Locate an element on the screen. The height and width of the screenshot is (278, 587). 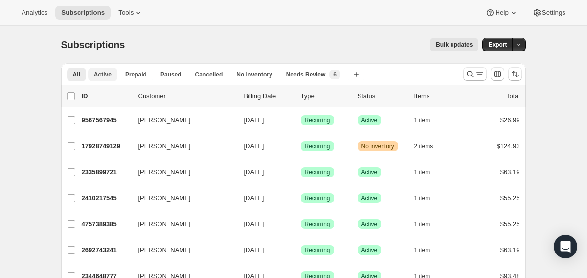
p: 2335899721 is located at coordinates (106, 172).